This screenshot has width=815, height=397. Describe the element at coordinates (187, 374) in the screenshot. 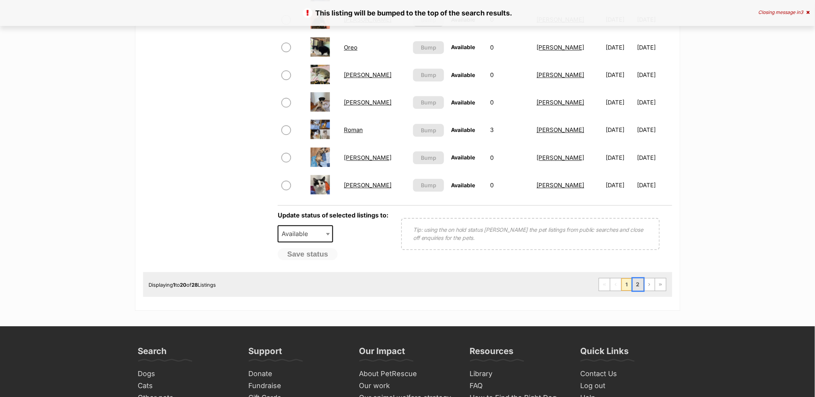

I see `a: Dogs` at that location.